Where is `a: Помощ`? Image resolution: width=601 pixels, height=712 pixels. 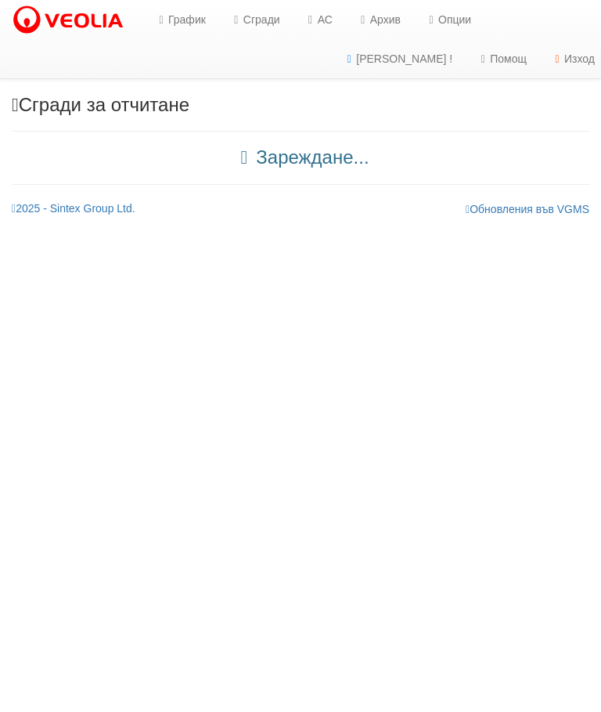
a: Помощ is located at coordinates (501, 59).